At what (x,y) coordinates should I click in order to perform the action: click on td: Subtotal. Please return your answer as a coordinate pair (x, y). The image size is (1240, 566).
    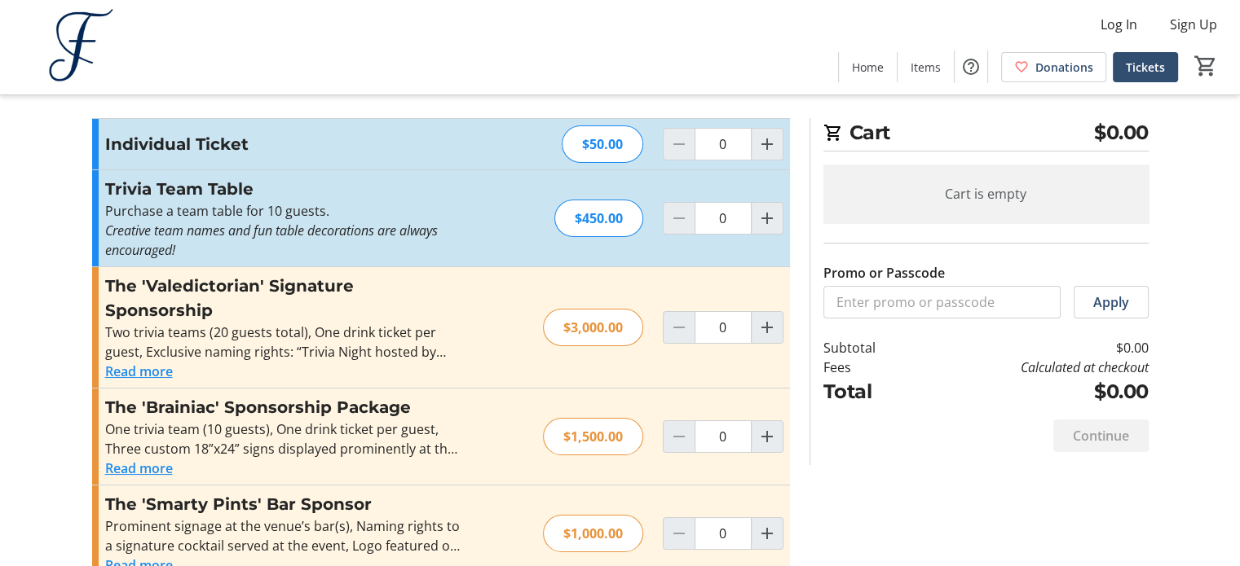
    Looking at the image, I should click on (870, 348).